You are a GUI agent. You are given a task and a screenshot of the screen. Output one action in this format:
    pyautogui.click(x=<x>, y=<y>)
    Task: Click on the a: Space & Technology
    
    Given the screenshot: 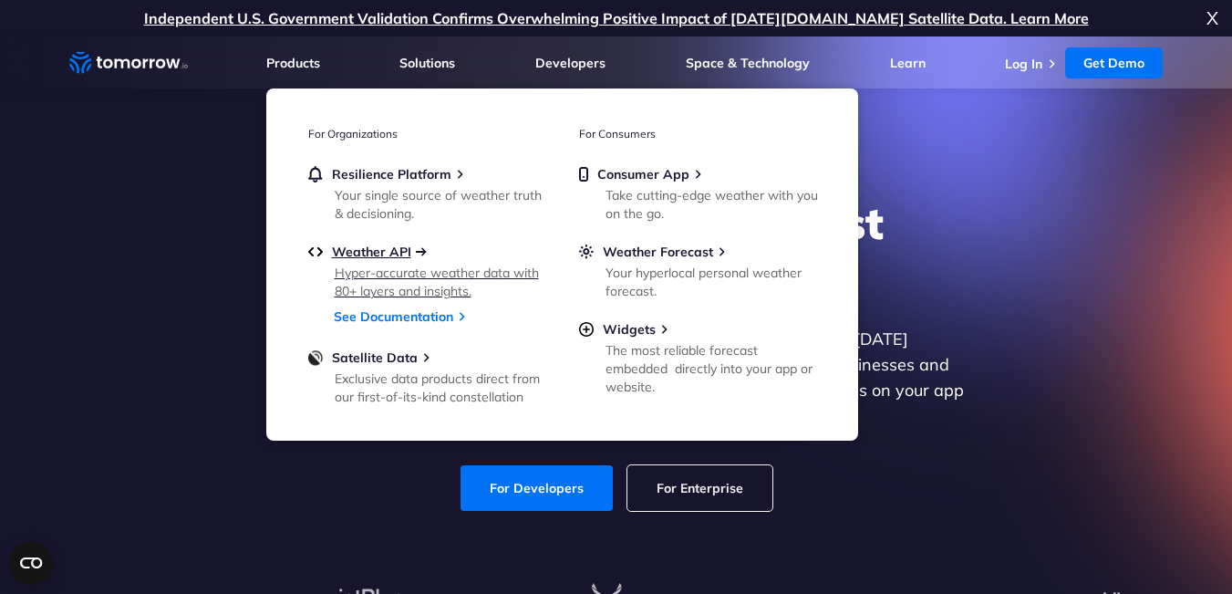 What is the action you would take?
    pyautogui.click(x=748, y=63)
    